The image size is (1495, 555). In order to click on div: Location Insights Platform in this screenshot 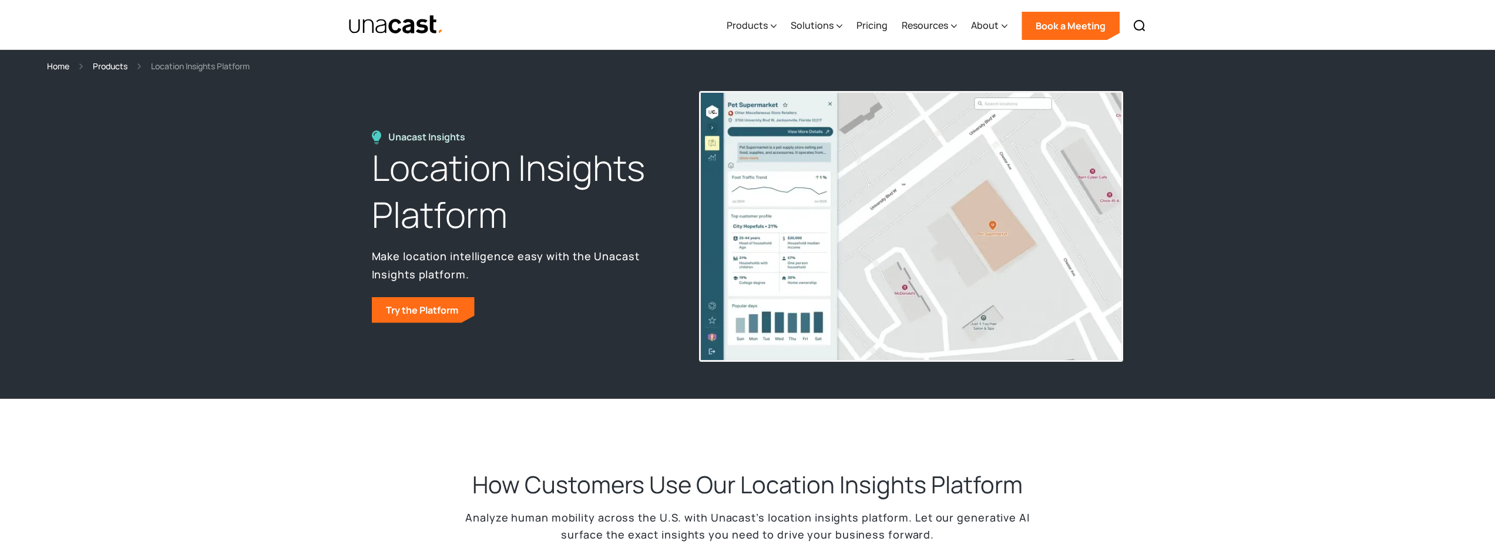, I will do `click(200, 66)`.